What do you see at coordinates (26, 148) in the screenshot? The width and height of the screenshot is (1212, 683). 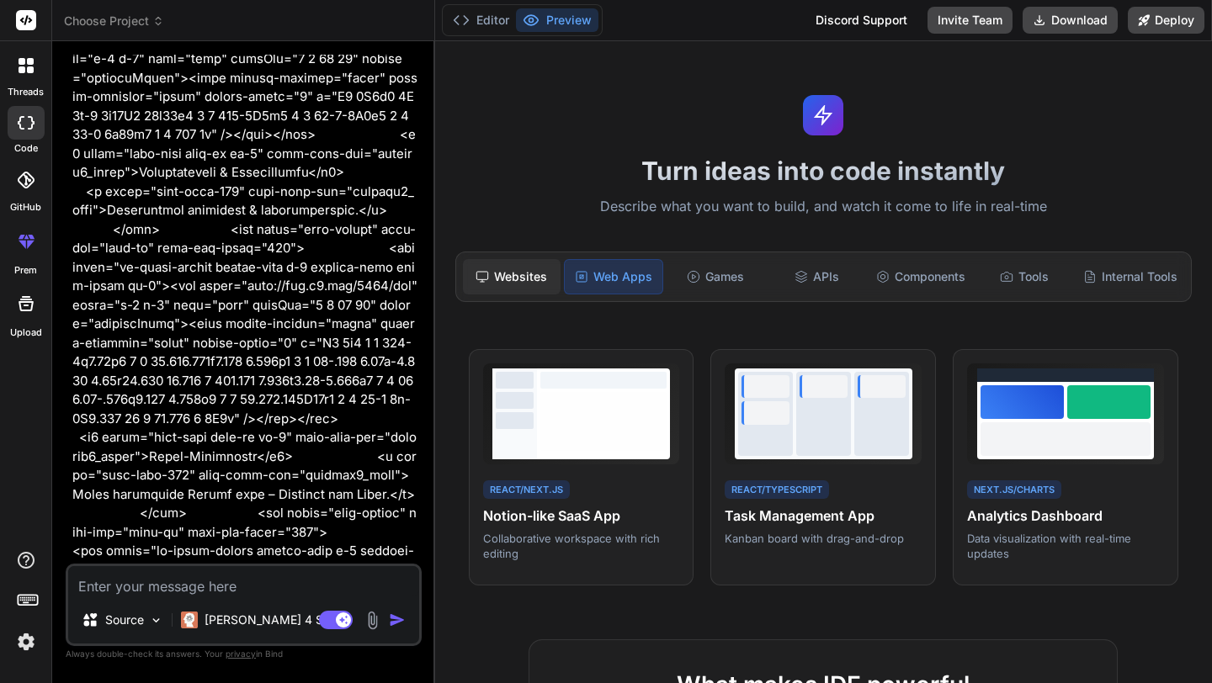 I see `label: code` at bounding box center [26, 148].